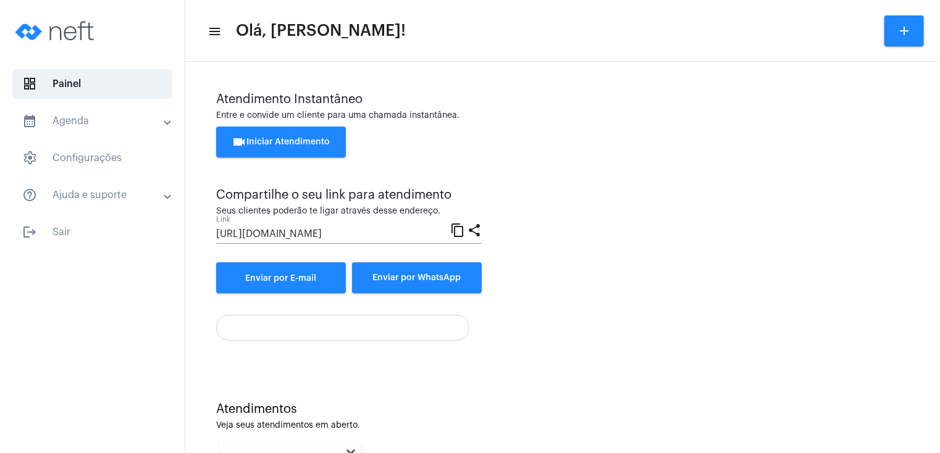 The height and width of the screenshot is (453, 940). What do you see at coordinates (281, 142) in the screenshot?
I see `button: Iniciar Atendimento` at bounding box center [281, 142].